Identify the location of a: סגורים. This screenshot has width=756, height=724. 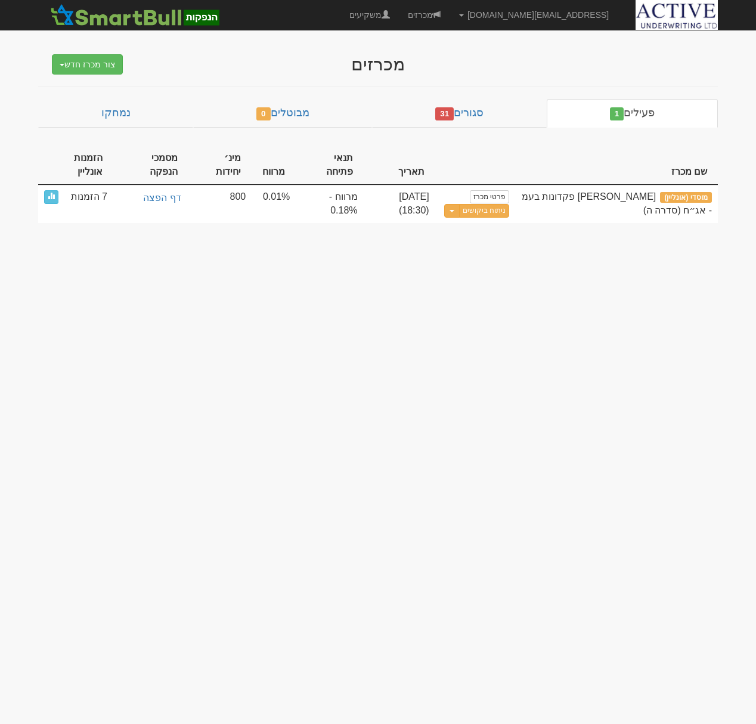
(459, 113).